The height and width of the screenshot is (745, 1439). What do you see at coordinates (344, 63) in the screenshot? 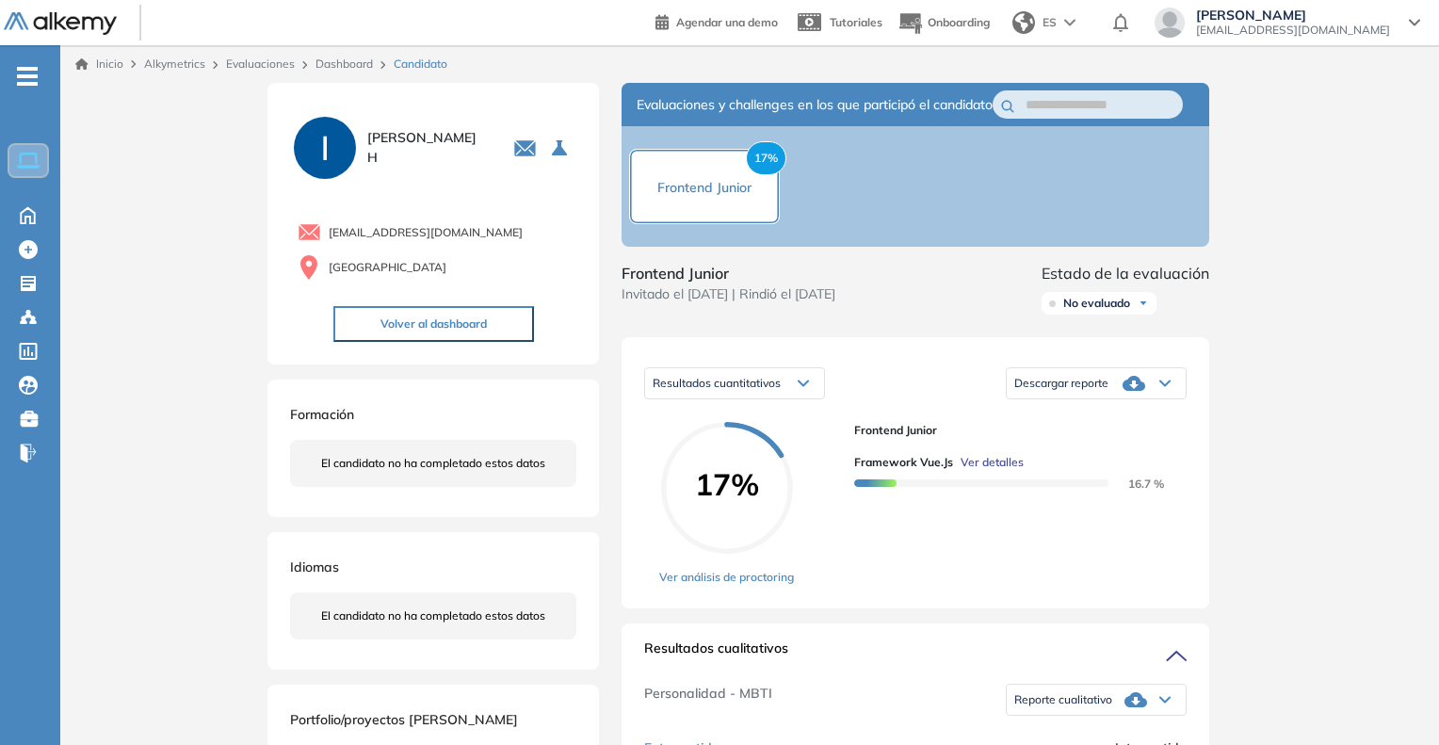
I see `a: Dashboard` at bounding box center [344, 63].